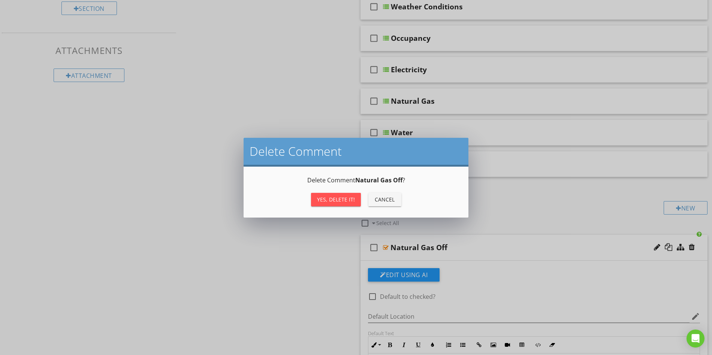  What do you see at coordinates (356, 151) in the screenshot?
I see `h2: Delete Comment` at bounding box center [356, 151].